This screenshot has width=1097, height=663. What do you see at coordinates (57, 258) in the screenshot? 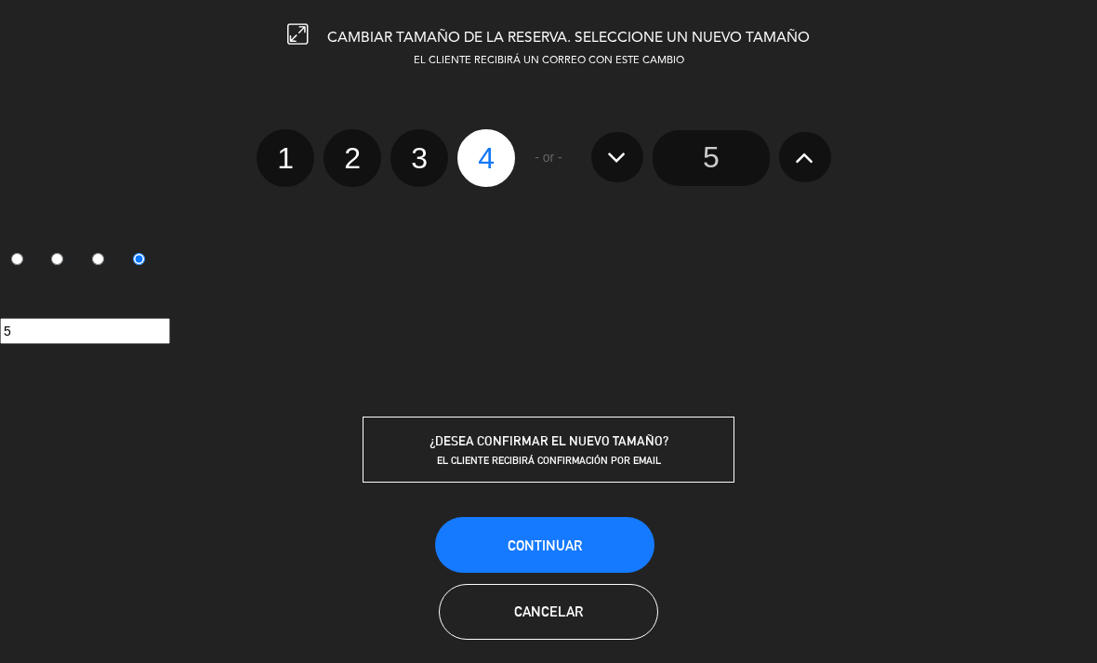
I see `input: 2` at bounding box center [57, 258].